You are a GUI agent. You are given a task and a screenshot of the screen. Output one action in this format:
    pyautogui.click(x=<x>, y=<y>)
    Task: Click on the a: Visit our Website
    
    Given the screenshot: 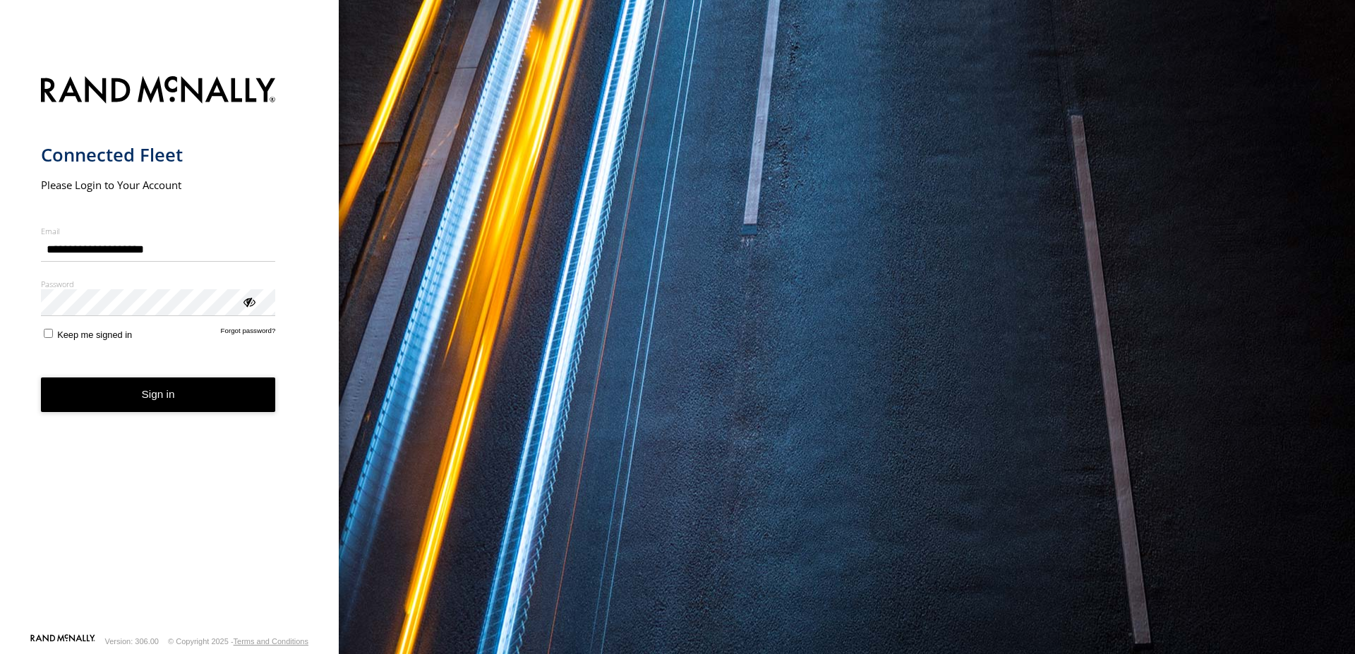 What is the action you would take?
    pyautogui.click(x=63, y=642)
    